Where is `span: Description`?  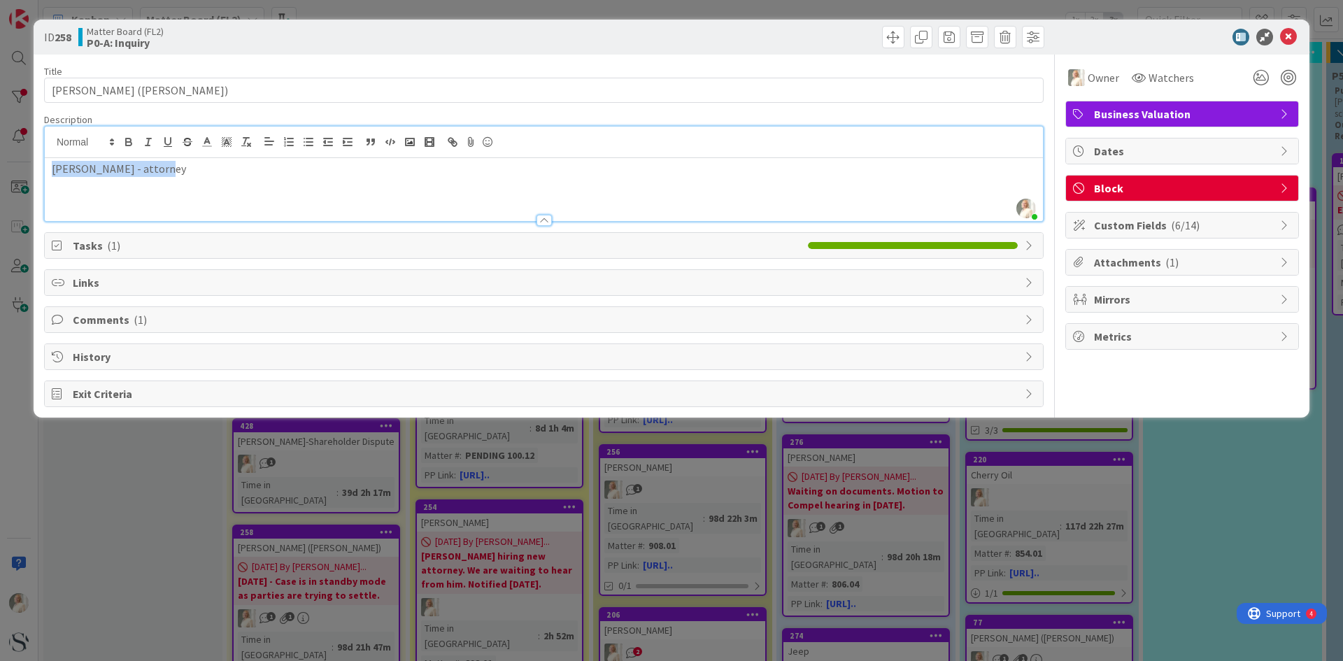 span: Description is located at coordinates (68, 120).